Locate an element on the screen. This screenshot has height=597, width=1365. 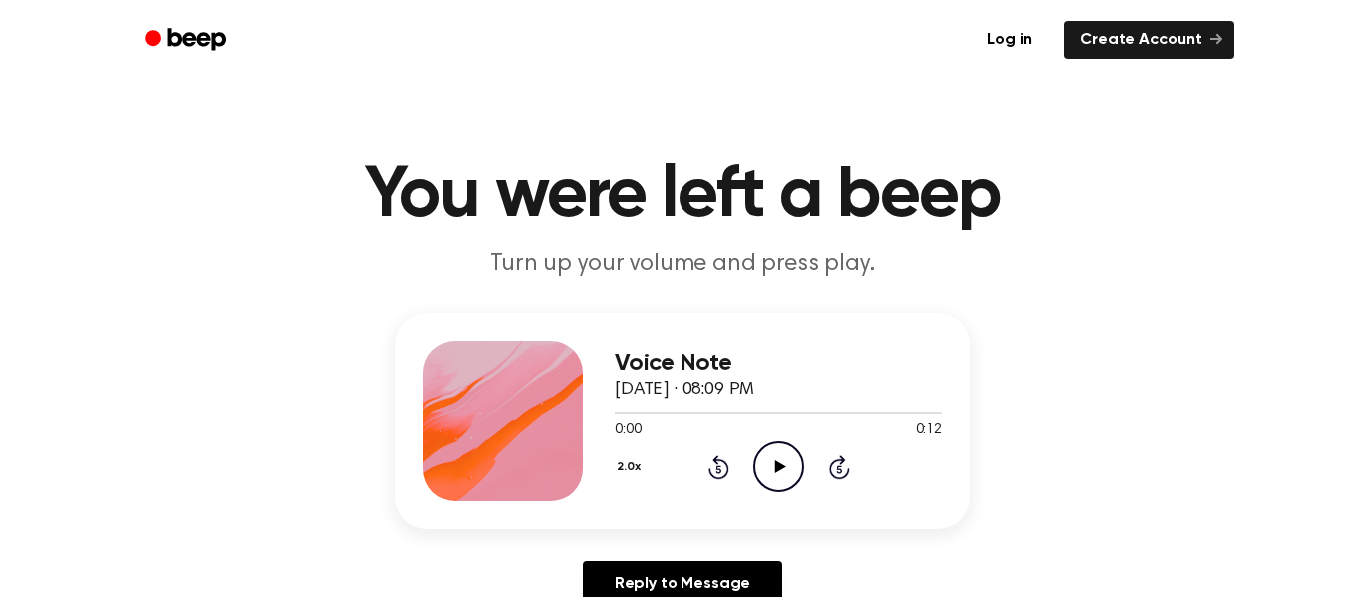
a: Beep is located at coordinates (187, 40).